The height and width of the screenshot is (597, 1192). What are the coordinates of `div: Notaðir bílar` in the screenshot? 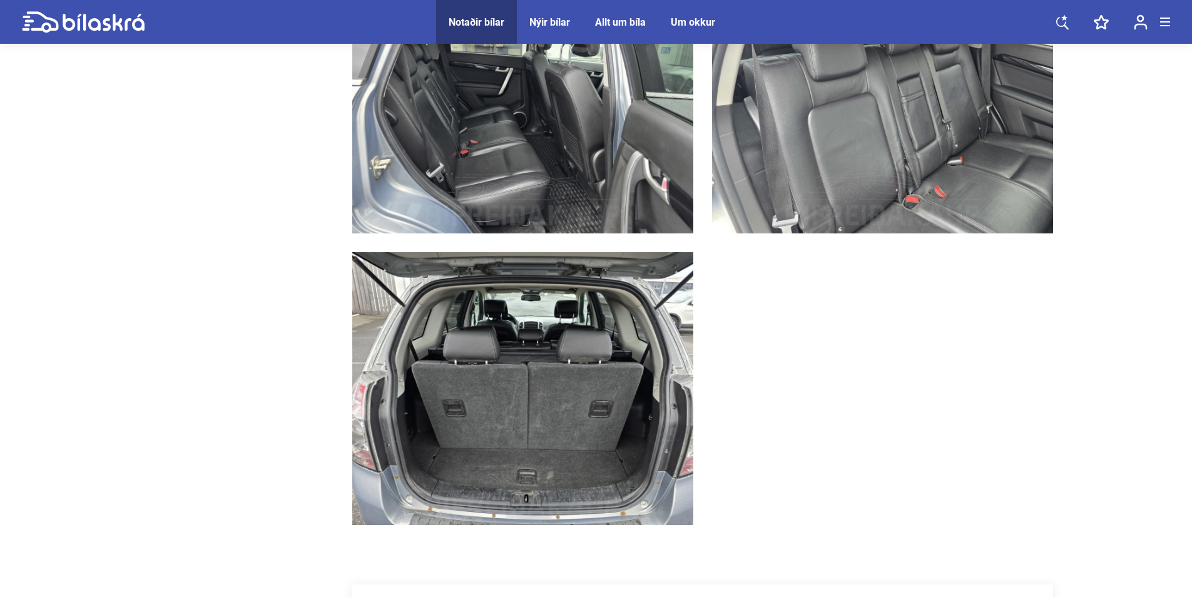 It's located at (476, 22).